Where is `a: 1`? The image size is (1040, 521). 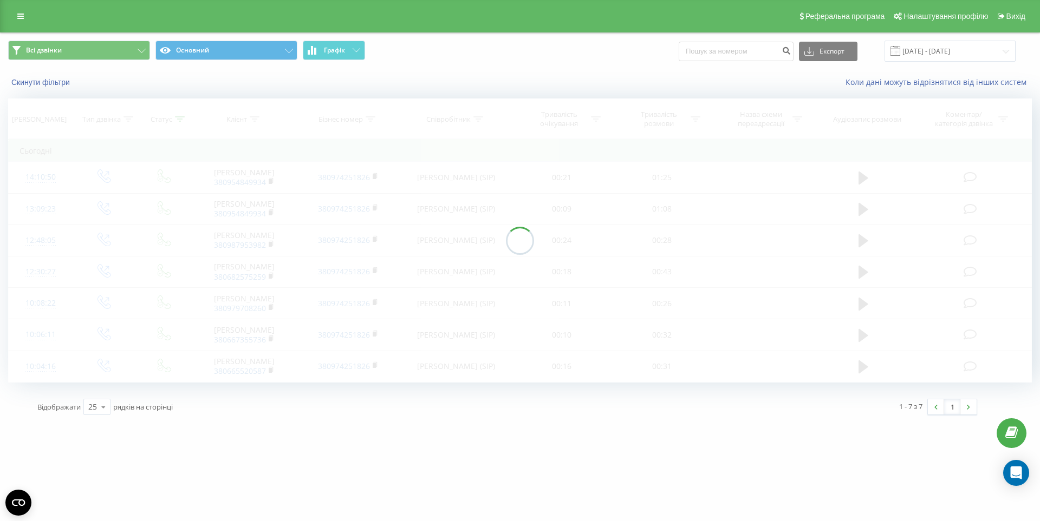
a: 1 is located at coordinates (952, 407).